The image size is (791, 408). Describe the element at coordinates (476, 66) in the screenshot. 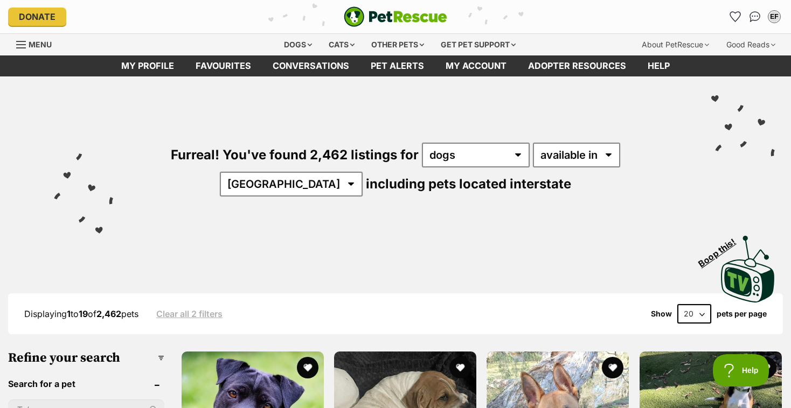

I see `a: My account` at that location.